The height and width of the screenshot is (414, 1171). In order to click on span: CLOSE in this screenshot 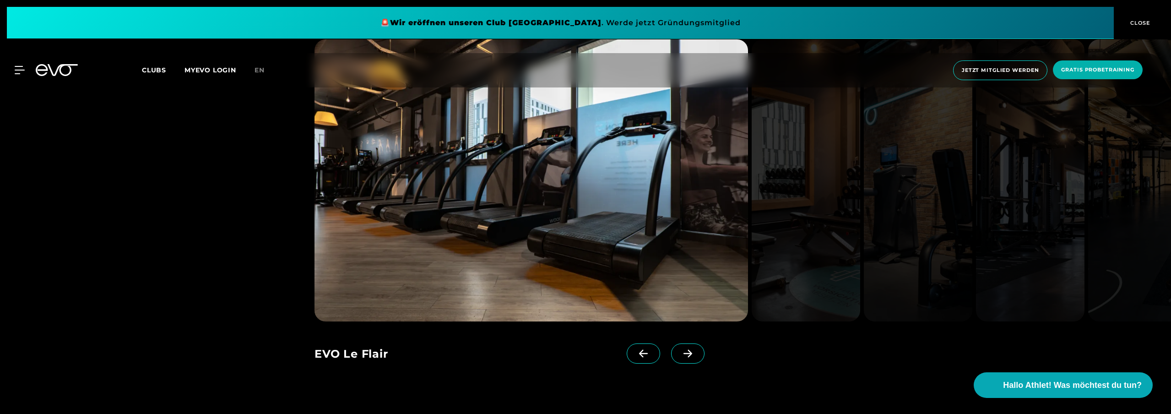, I will do `click(1139, 23)`.